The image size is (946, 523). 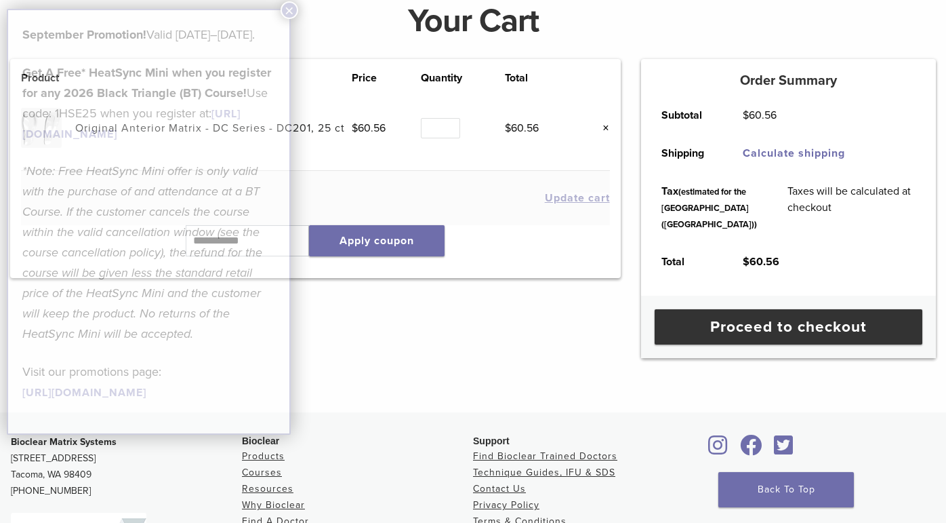 I want to click on strong: Bioclear Matrix Systems, so click(x=64, y=441).